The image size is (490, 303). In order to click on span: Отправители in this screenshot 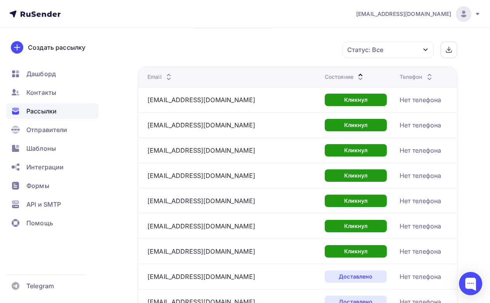, I will do `click(47, 130)`.